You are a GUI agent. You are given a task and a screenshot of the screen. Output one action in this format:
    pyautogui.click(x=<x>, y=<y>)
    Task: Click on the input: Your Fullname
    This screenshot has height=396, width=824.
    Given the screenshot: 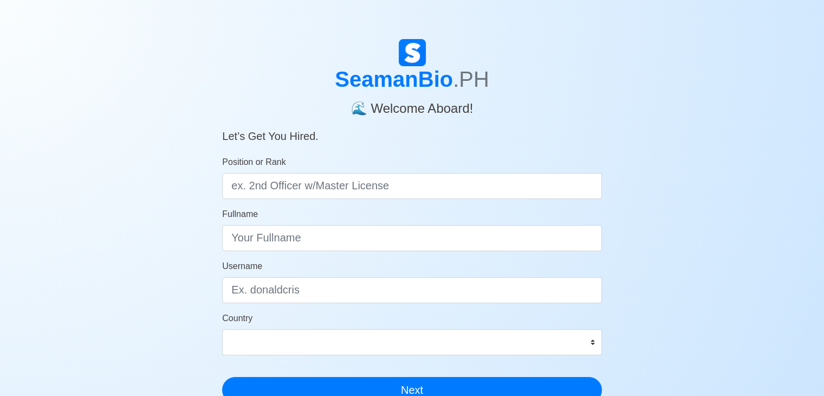 What is the action you would take?
    pyautogui.click(x=412, y=238)
    